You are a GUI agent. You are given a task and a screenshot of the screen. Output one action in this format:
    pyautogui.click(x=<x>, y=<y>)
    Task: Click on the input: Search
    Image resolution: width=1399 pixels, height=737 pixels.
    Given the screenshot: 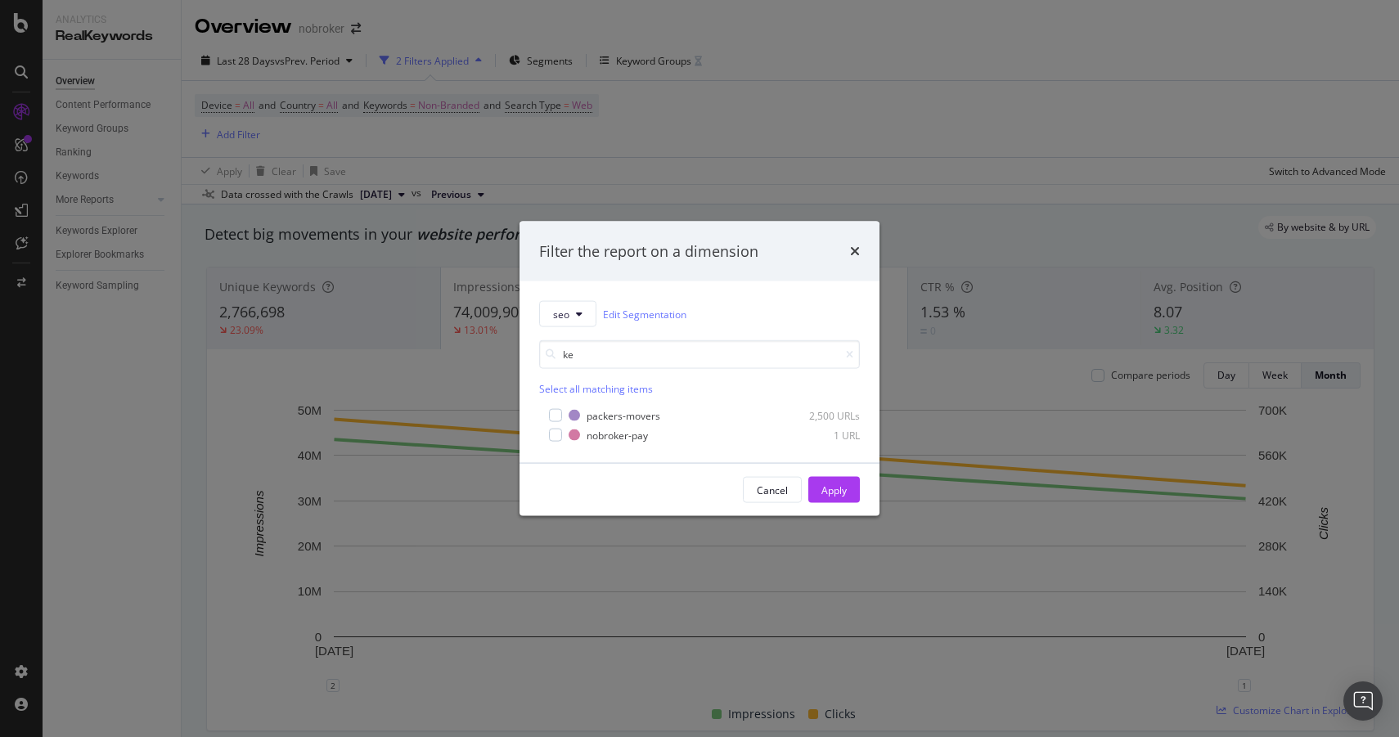 What is the action you would take?
    pyautogui.click(x=700, y=354)
    